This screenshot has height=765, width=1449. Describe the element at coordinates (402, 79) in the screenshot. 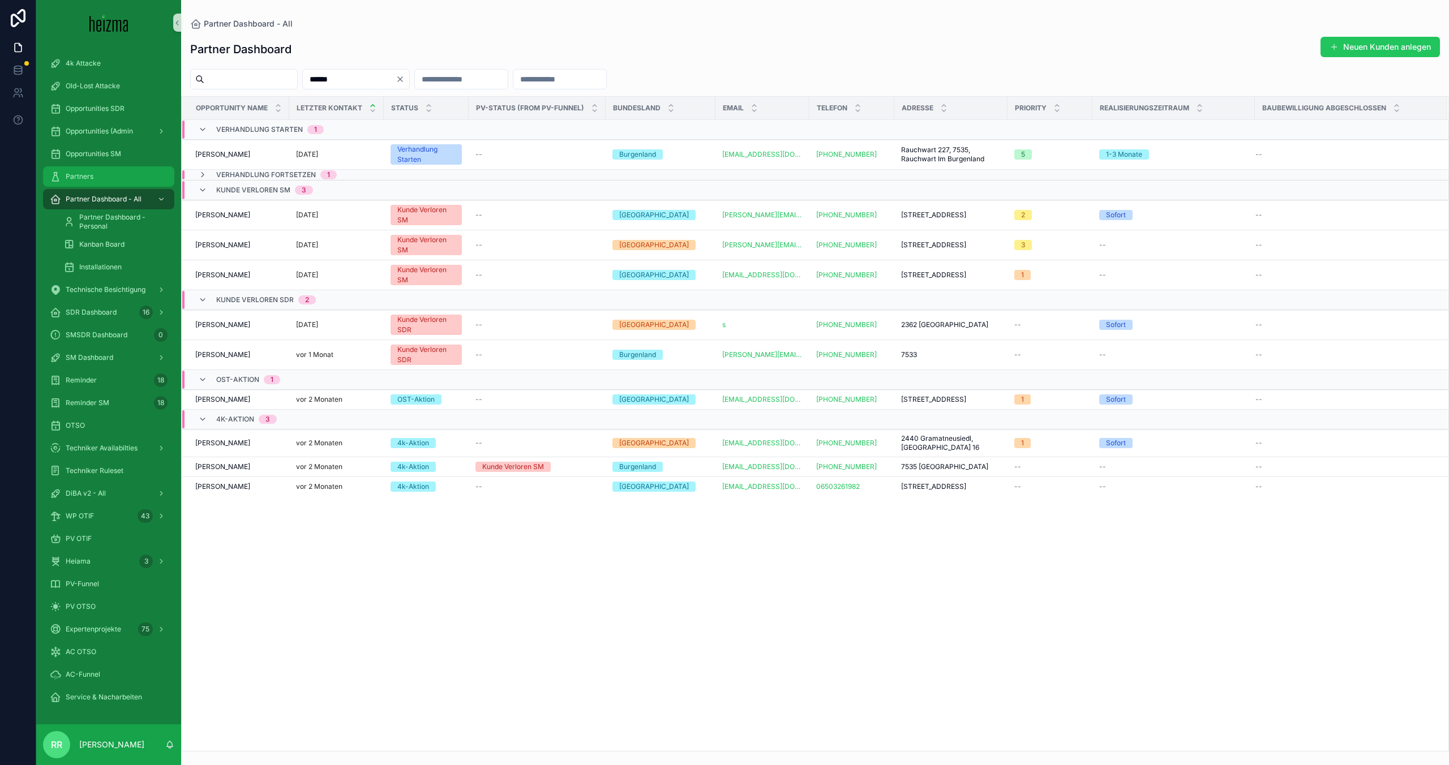

I see `button: Clear` at that location.